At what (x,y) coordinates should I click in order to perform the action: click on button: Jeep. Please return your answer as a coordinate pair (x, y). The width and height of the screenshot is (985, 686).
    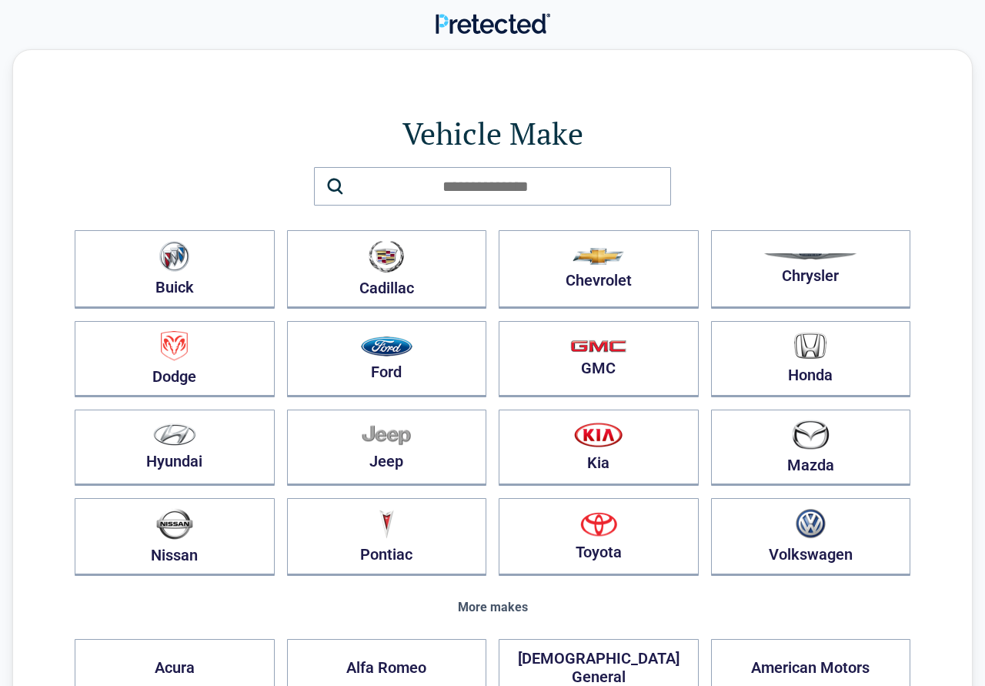
    Looking at the image, I should click on (387, 447).